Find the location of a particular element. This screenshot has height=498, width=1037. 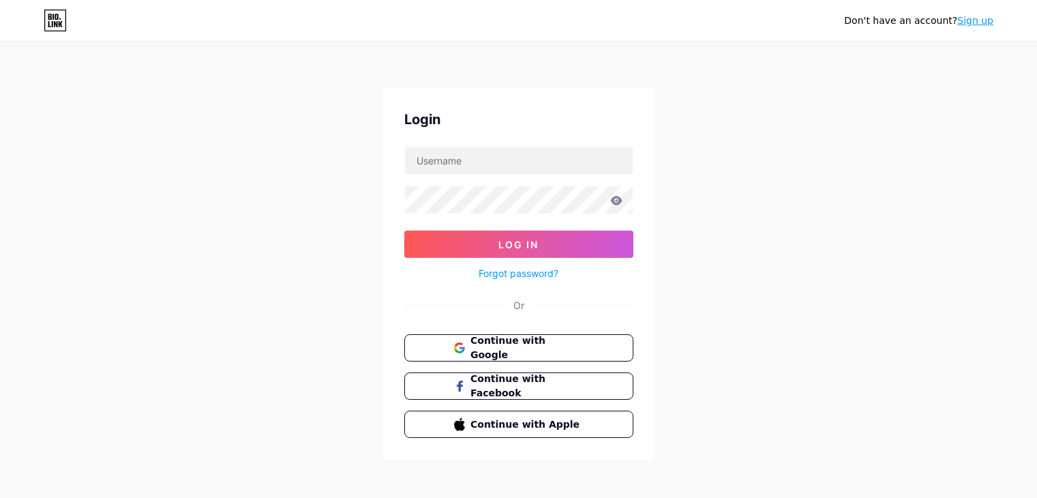

div: Don't have an account? is located at coordinates (918, 20).